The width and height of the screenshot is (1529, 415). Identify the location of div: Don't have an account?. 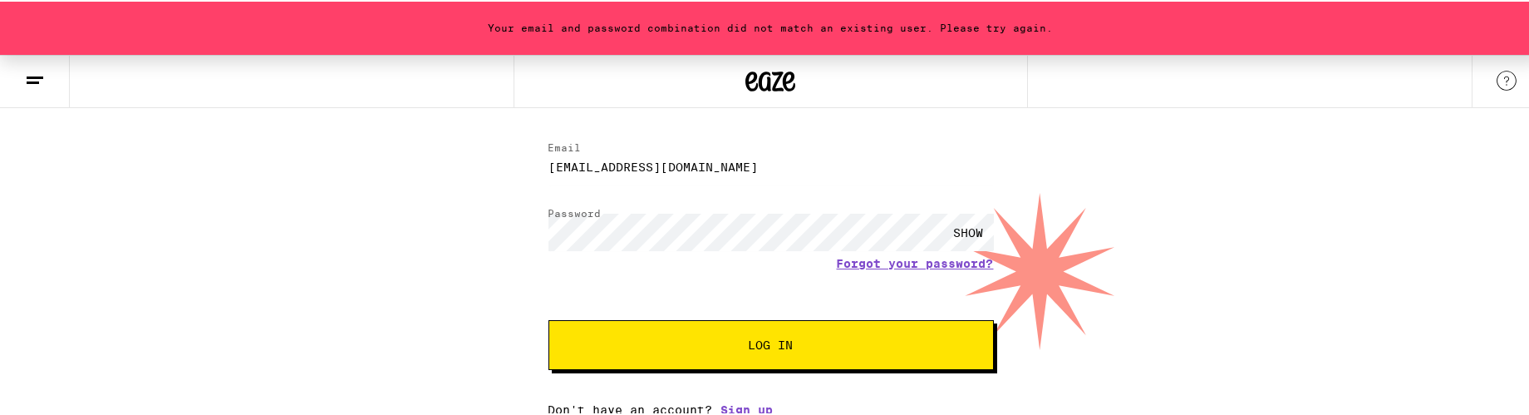
(771, 408).